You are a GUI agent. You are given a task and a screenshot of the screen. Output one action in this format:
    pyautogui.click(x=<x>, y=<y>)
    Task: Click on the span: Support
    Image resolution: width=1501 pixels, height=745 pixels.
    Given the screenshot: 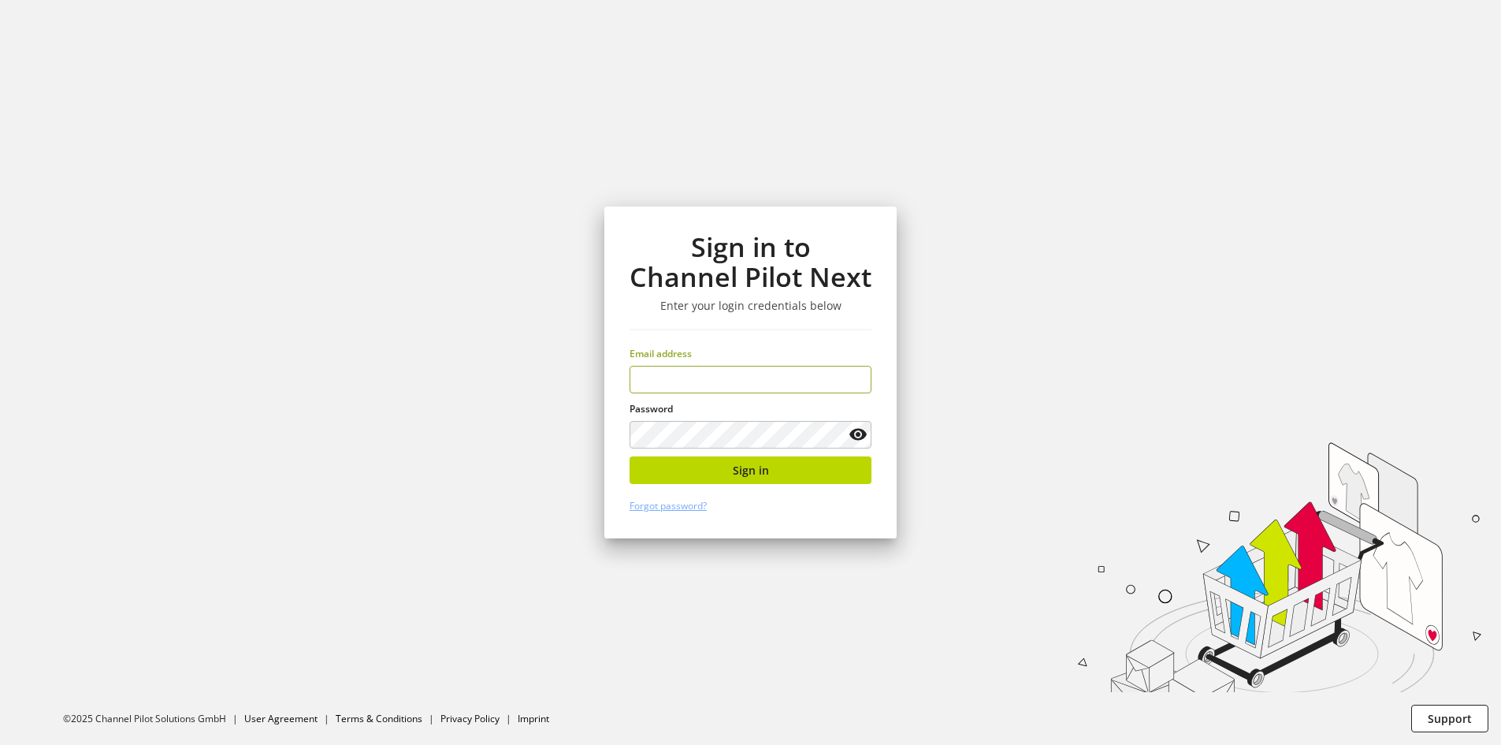 What is the action you would take?
    pyautogui.click(x=1450, y=718)
    